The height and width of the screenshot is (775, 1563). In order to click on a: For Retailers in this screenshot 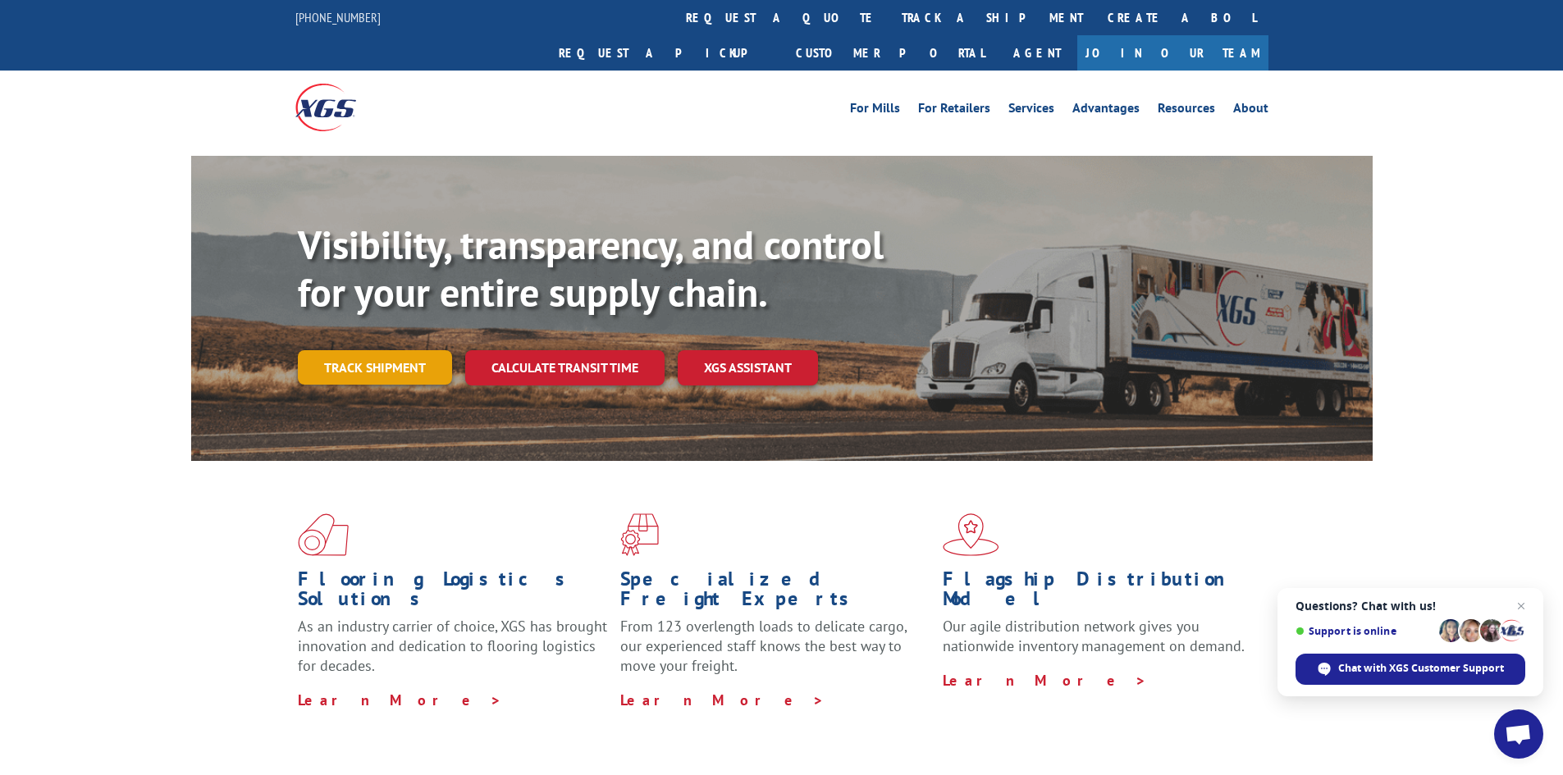, I will do `click(954, 111)`.